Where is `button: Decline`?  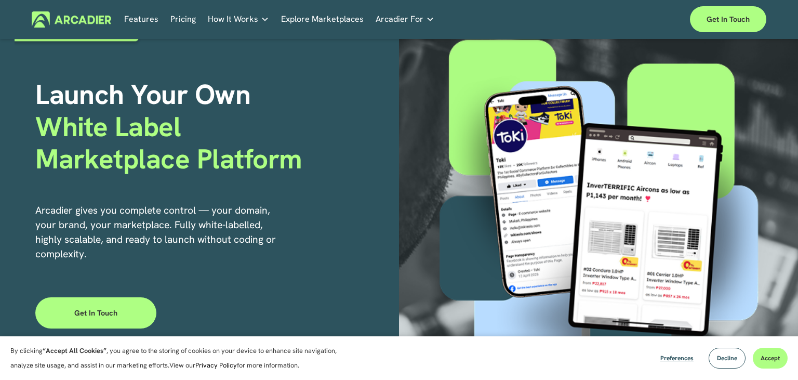
button: Decline is located at coordinates (726, 358).